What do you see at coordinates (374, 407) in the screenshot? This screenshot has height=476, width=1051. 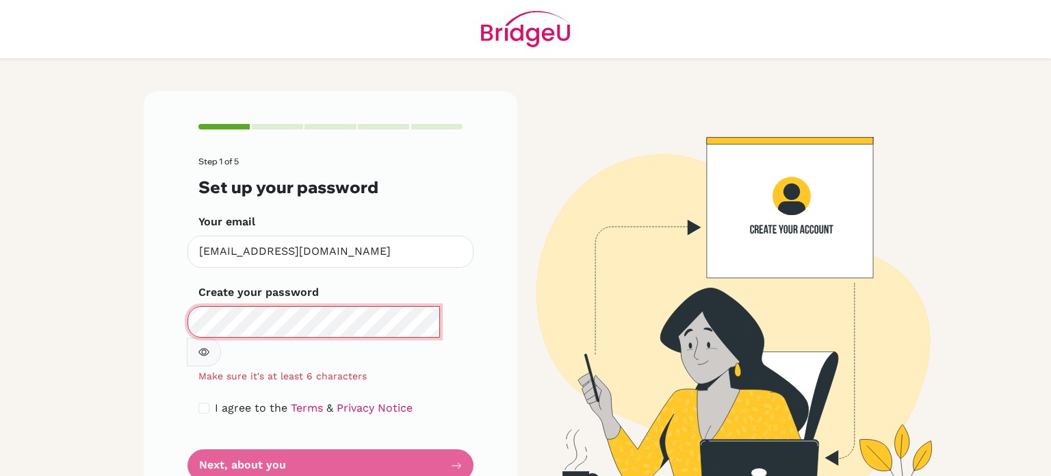 I see `a: Privacy Notice` at bounding box center [374, 407].